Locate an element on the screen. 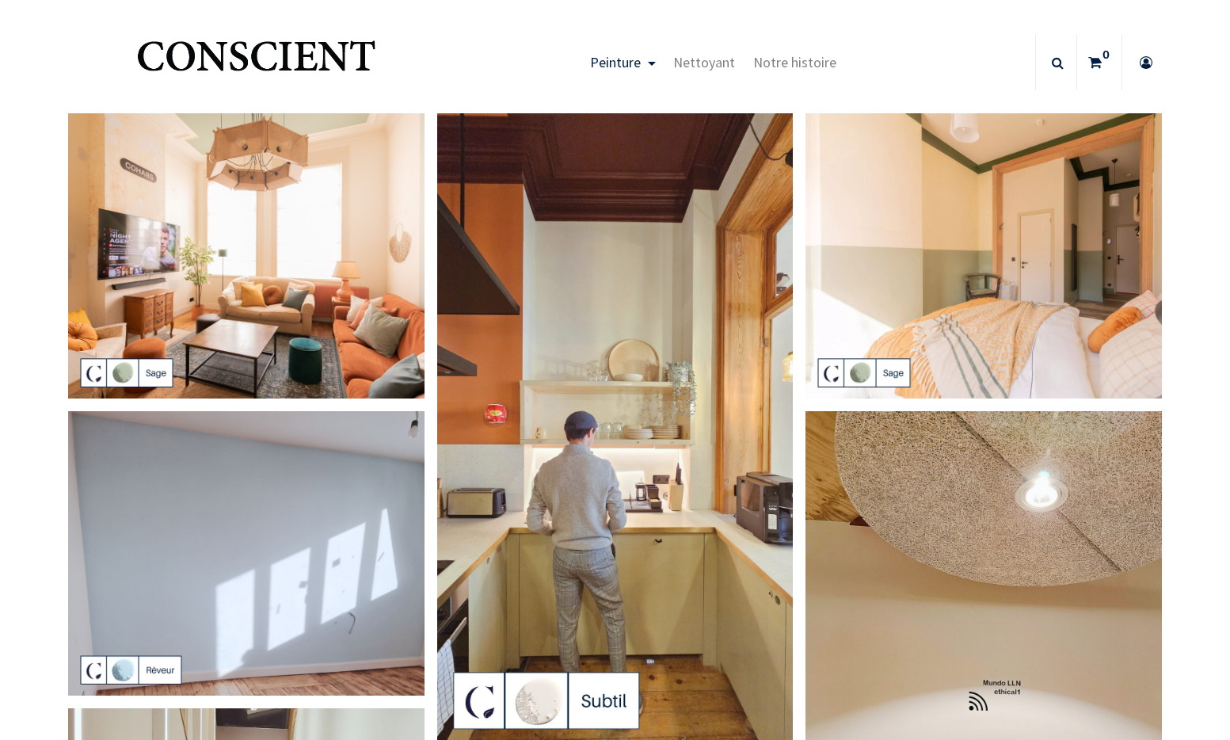  span: Logo of Conscient is located at coordinates (256, 63).